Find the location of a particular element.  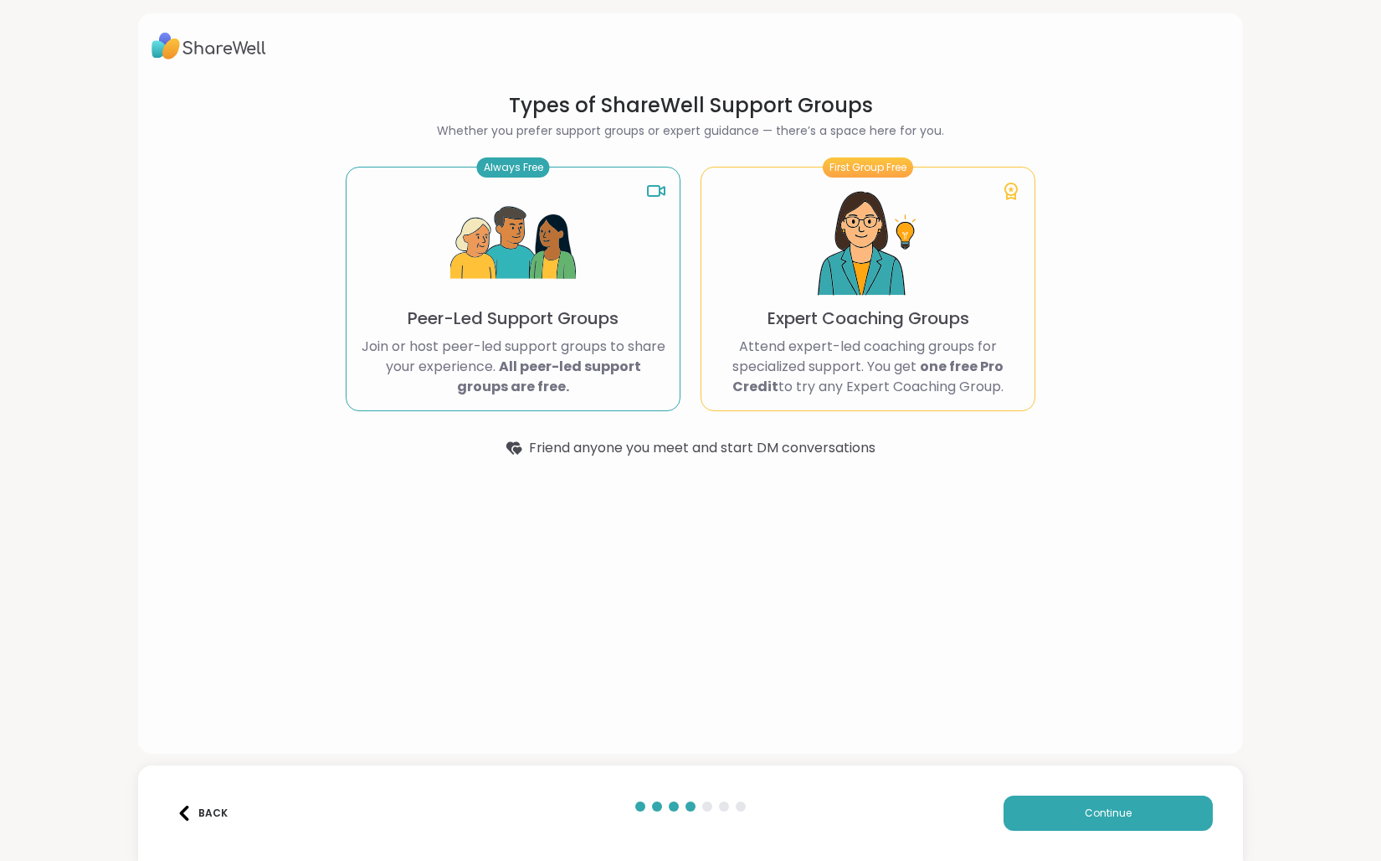

p: Attend expert-led coaching groups for specialized support. You get to try any Expert Coaching Group. is located at coordinates (868, 367).